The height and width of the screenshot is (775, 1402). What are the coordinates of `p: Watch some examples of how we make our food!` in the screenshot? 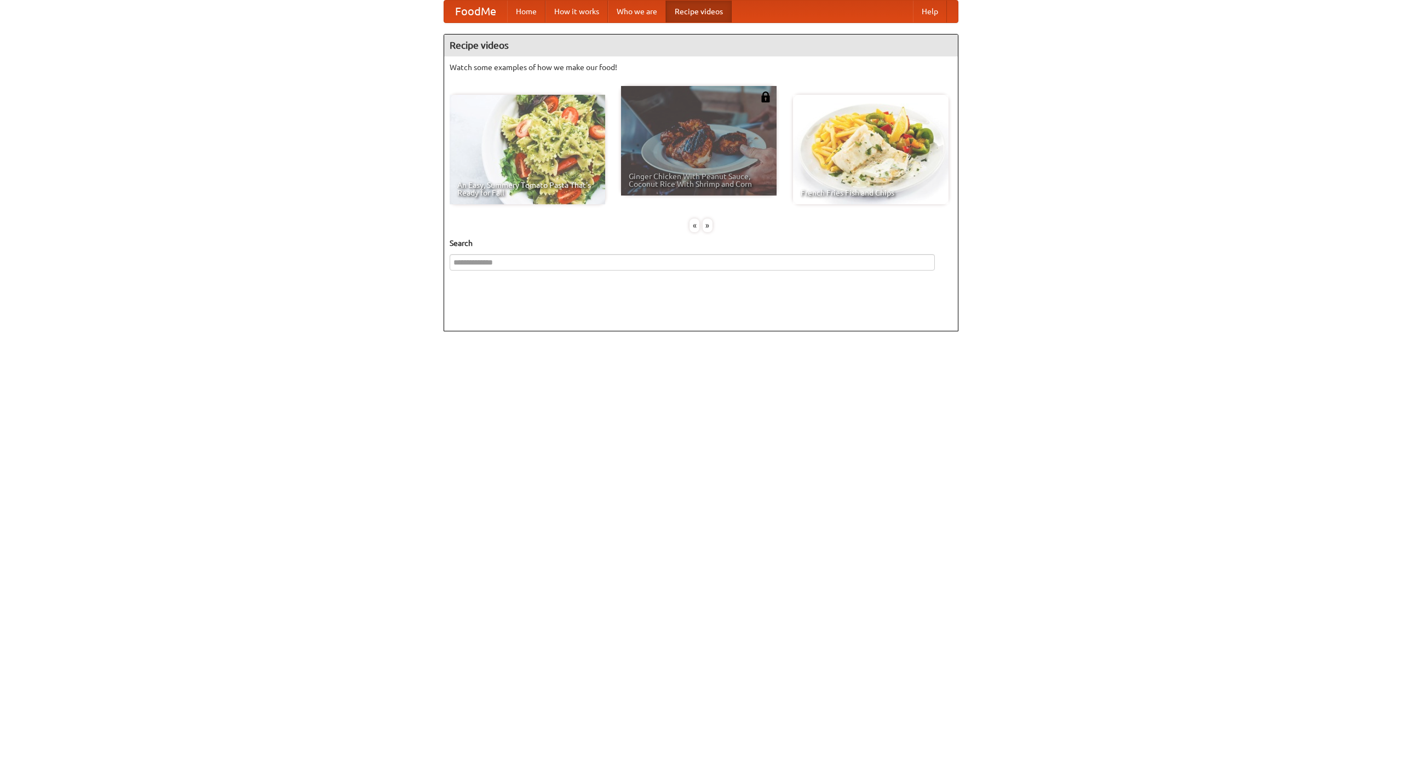 It's located at (701, 67).